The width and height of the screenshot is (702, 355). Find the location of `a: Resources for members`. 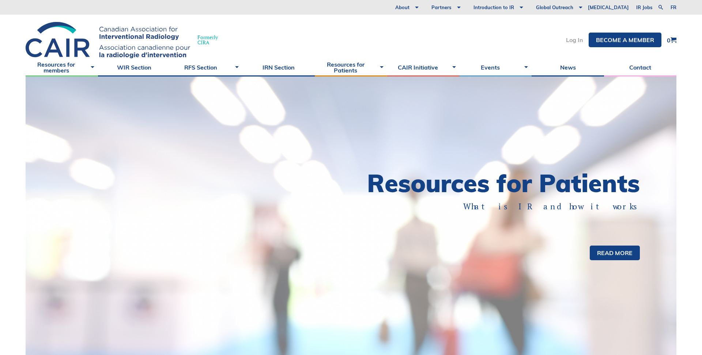

a: Resources for members is located at coordinates (62, 67).